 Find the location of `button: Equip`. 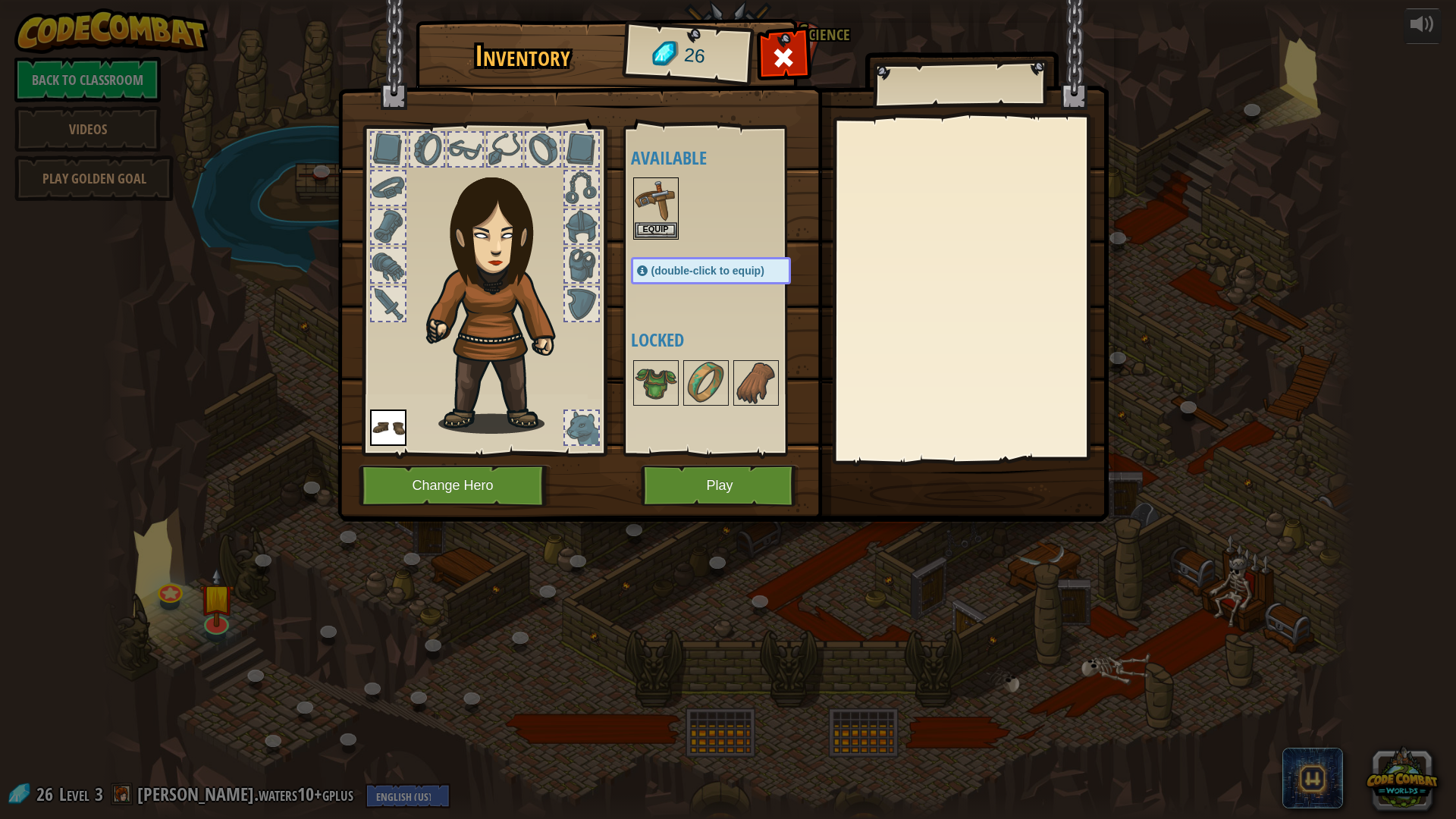

button: Equip is located at coordinates (656, 230).